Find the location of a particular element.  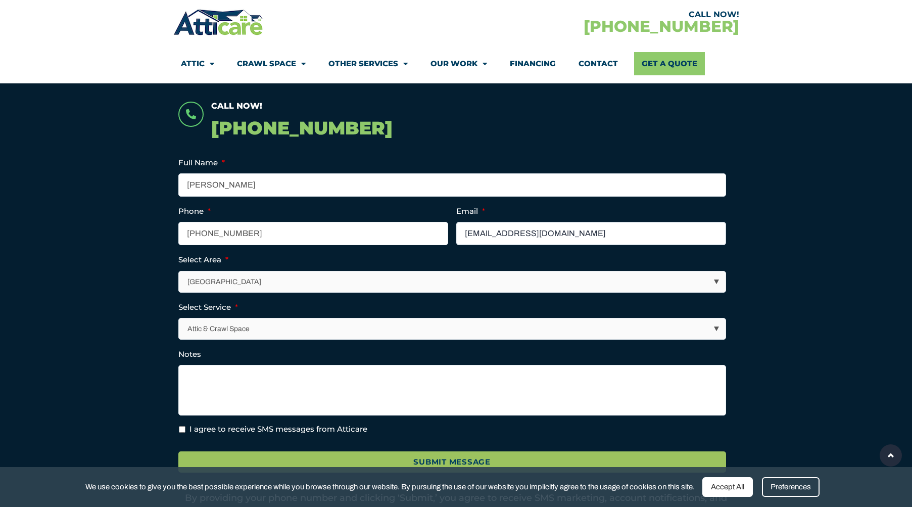

label: Select Service is located at coordinates (208, 307).